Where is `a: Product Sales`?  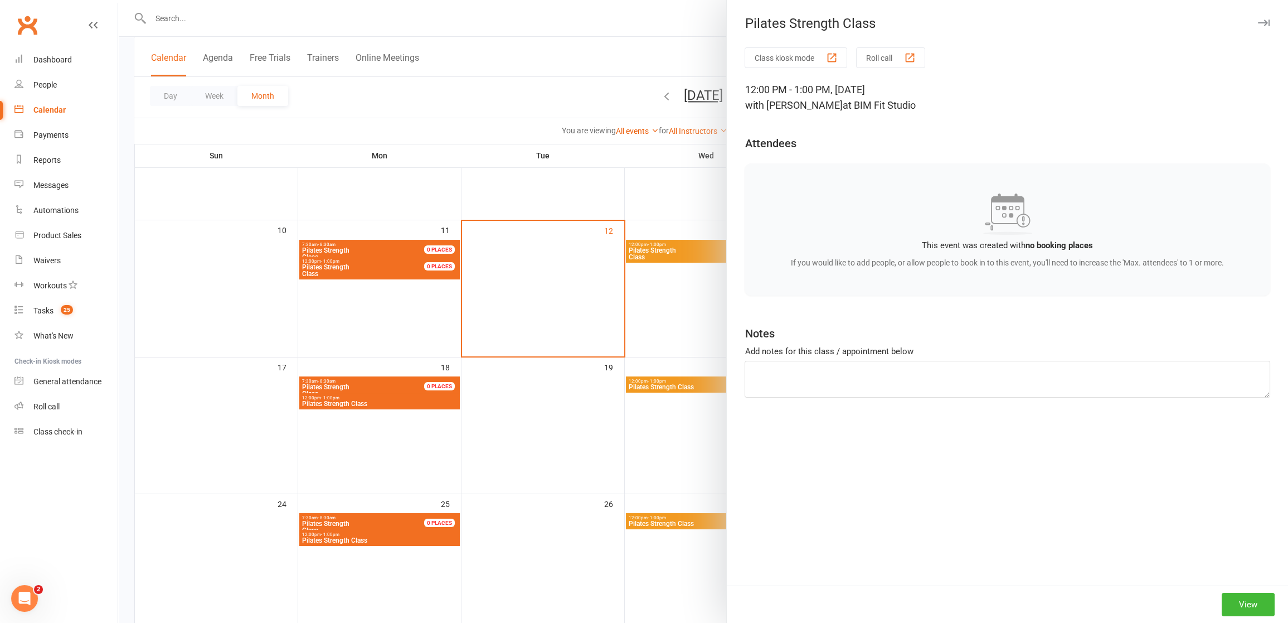
a: Product Sales is located at coordinates (66, 235).